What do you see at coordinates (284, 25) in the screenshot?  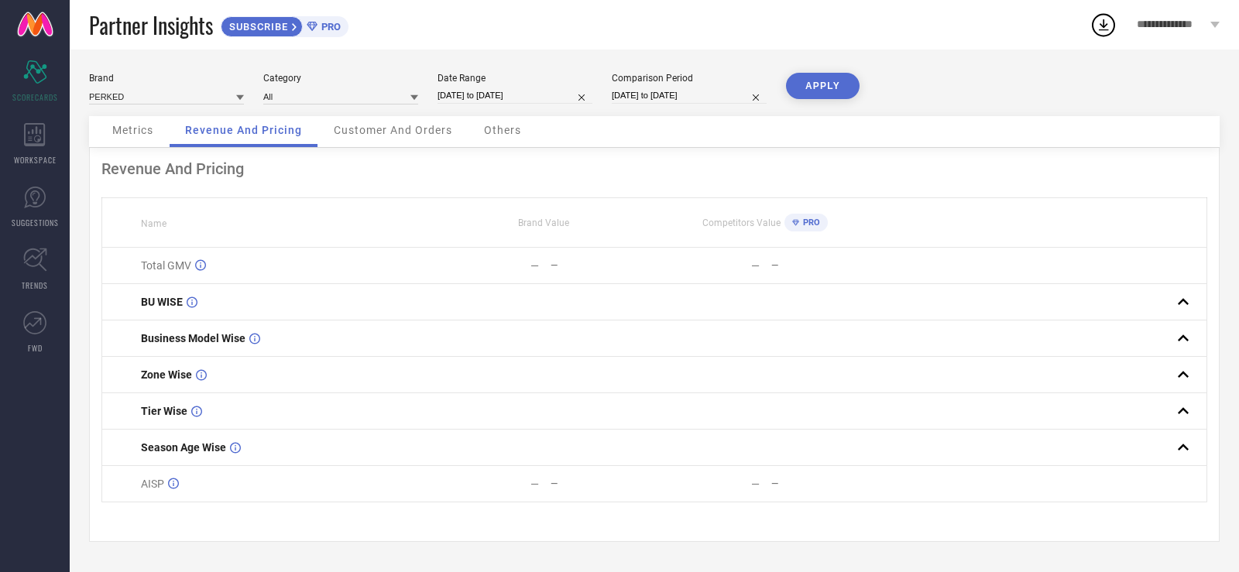 I see `a: SUBSCRIBEPRO` at bounding box center [284, 25].